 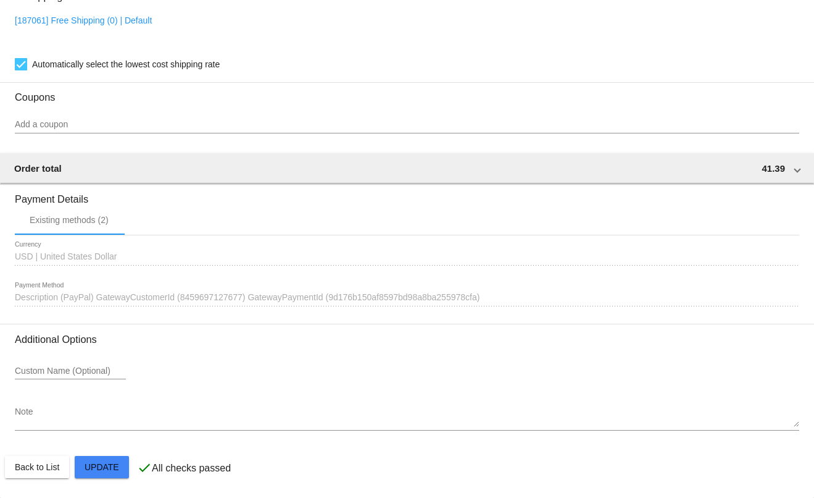 What do you see at coordinates (144, 467) in the screenshot?
I see `mat-icon: check` at bounding box center [144, 467].